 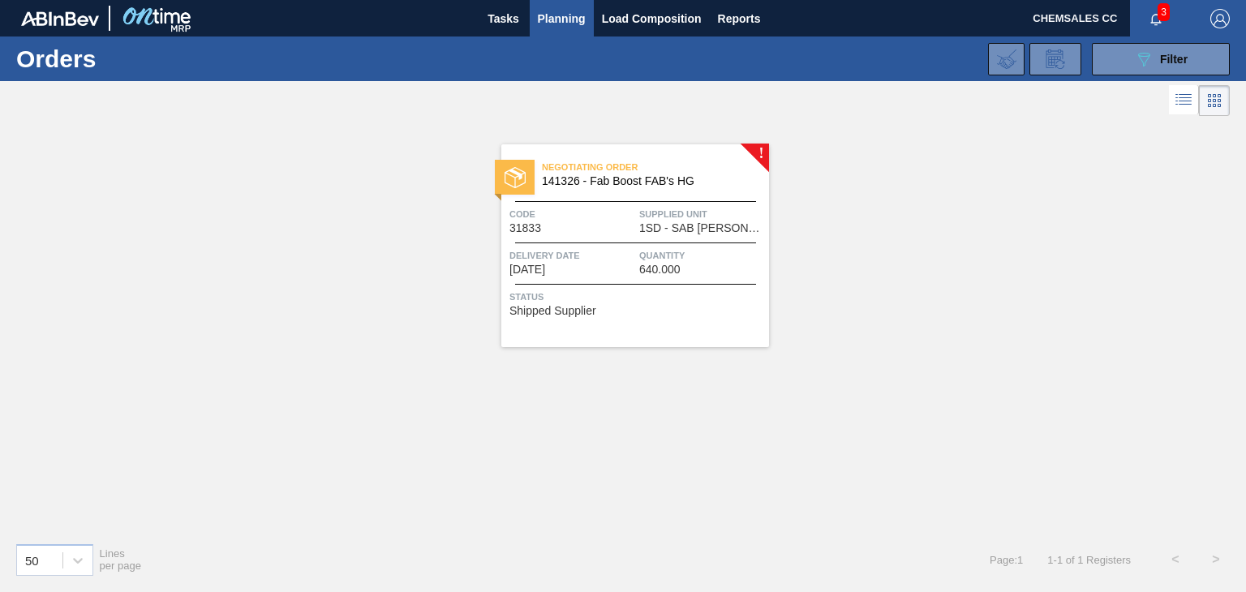 I want to click on img: TNhmsLtSVTkK8tSr43FrP2fwEKptu5GPRR3wAAAABJRU5ErkJggg==, so click(x=60, y=19).